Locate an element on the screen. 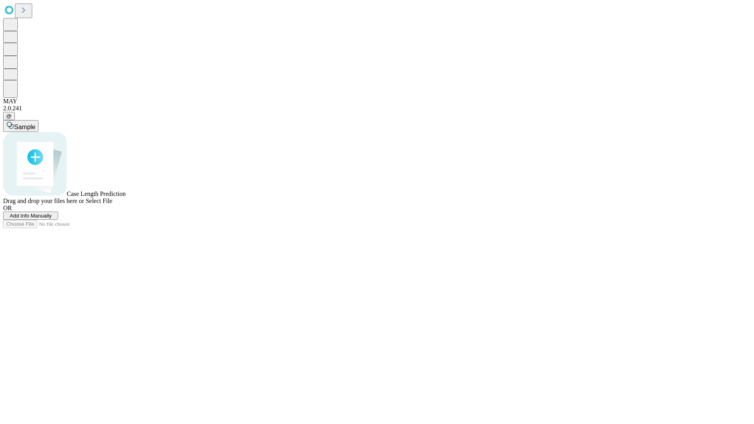 Image resolution: width=754 pixels, height=424 pixels. span: Select File is located at coordinates (99, 201).